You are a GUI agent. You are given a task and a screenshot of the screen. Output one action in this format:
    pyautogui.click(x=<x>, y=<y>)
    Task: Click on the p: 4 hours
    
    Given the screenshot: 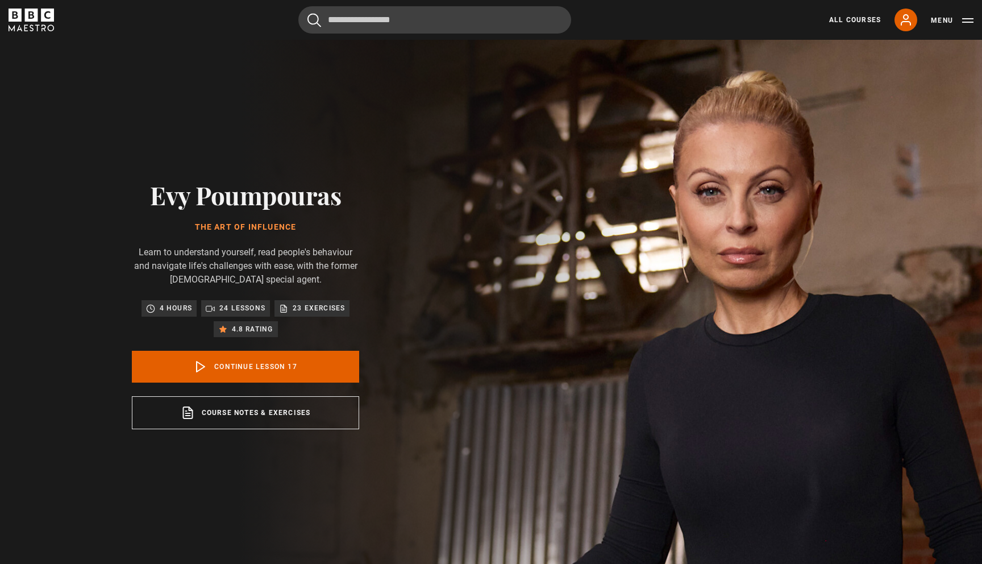 What is the action you would take?
    pyautogui.click(x=176, y=308)
    